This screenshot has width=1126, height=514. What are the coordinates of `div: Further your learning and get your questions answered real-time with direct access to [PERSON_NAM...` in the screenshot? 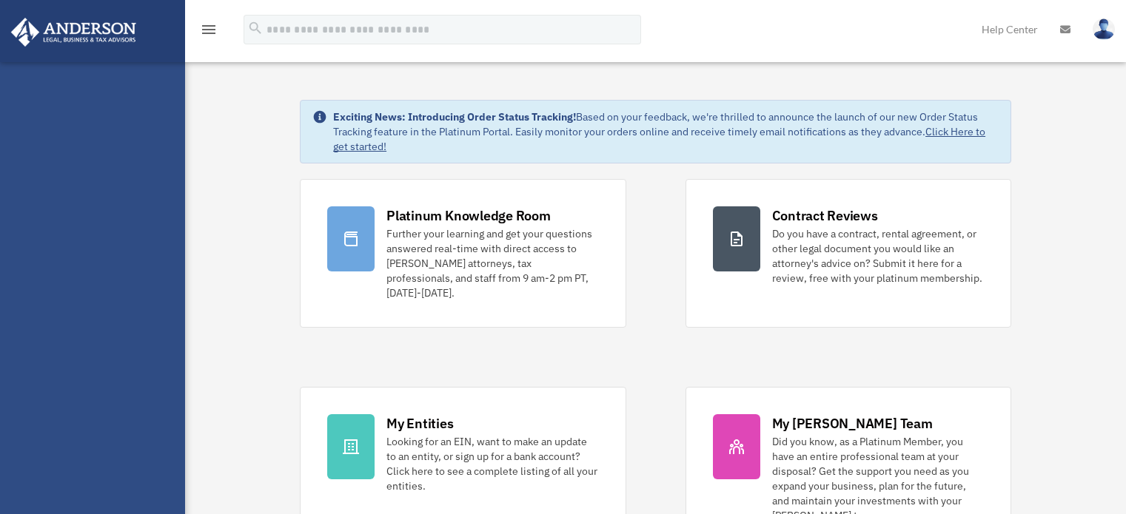 It's located at (492, 264).